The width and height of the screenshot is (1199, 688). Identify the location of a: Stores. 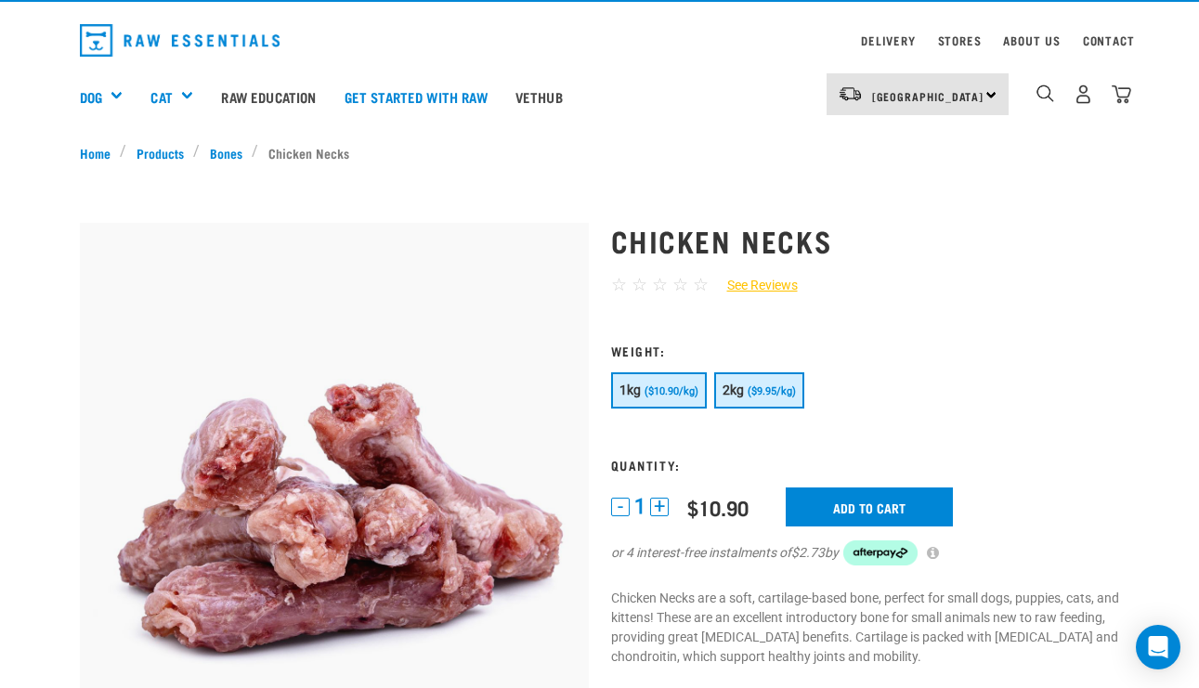
(960, 40).